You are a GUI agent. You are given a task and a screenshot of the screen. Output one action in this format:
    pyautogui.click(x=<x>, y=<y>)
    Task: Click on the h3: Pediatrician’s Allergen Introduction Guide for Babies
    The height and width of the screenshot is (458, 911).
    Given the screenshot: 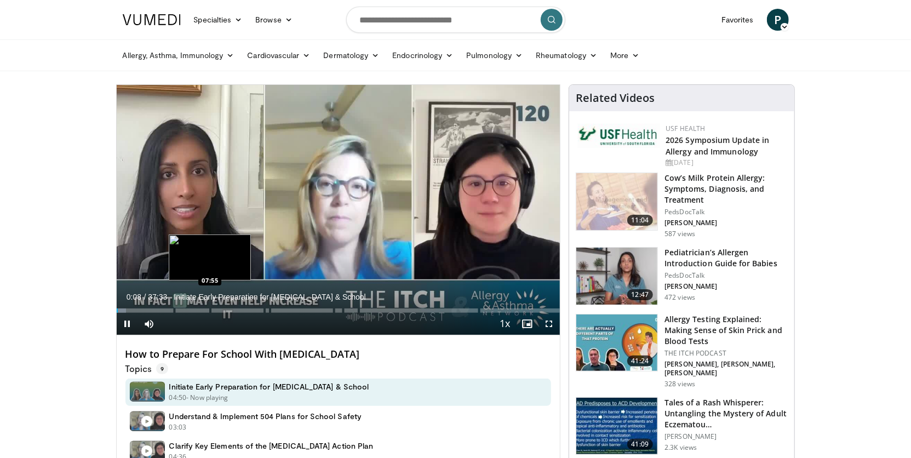 What is the action you would take?
    pyautogui.click(x=726, y=258)
    